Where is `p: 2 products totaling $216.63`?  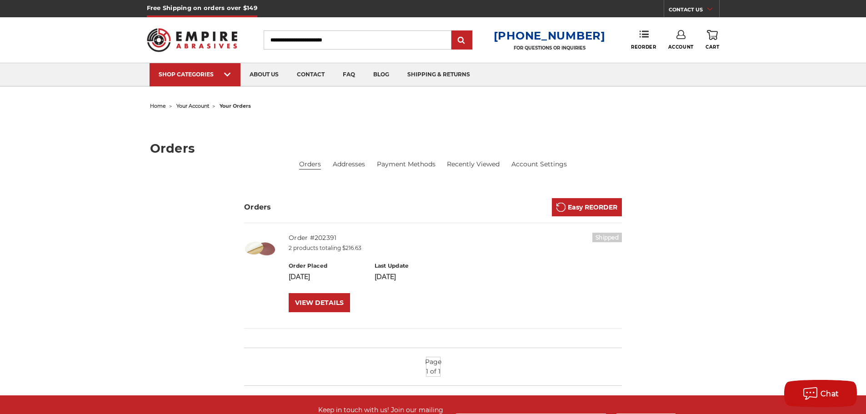
p: 2 products totaling $216.63 is located at coordinates (455, 248).